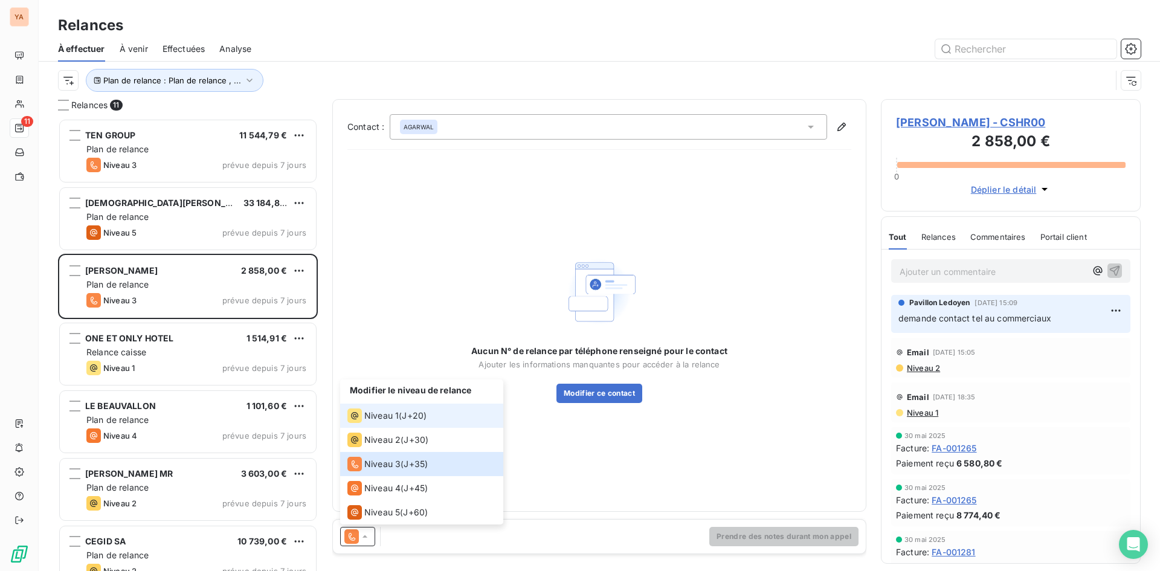 The width and height of the screenshot is (1160, 571). I want to click on span: 33 184,80 €, so click(268, 202).